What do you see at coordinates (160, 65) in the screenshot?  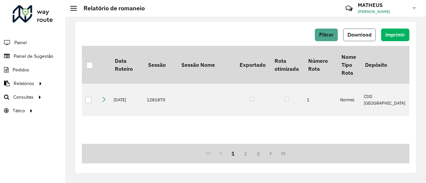 I see `th: Sessão` at bounding box center [160, 65].